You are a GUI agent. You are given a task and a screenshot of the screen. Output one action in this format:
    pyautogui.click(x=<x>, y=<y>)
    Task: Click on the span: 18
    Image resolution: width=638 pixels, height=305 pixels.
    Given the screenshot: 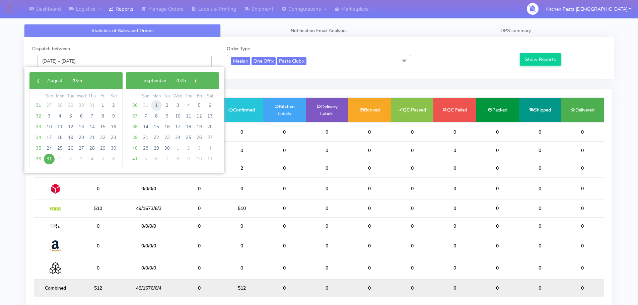 What is the action you would take?
    pyautogui.click(x=189, y=127)
    